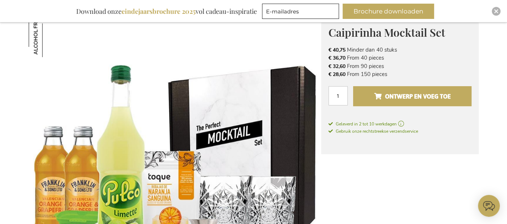 The image size is (507, 224). I want to click on a: Gebruik onze rechtstreekse verzendservice, so click(373, 131).